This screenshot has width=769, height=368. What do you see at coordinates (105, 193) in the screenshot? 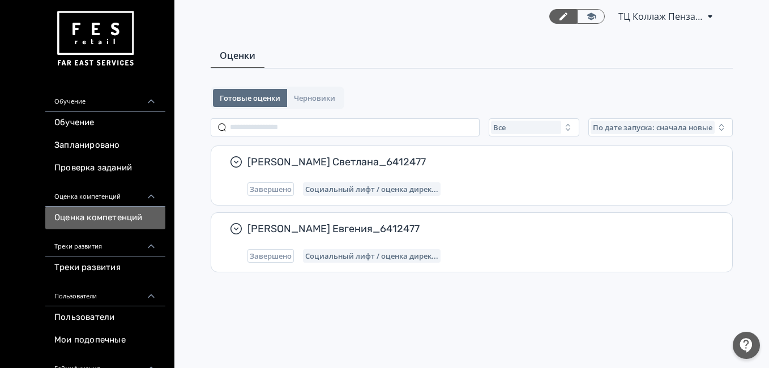
I see `div: Оценка компетенций` at bounding box center [105, 193].